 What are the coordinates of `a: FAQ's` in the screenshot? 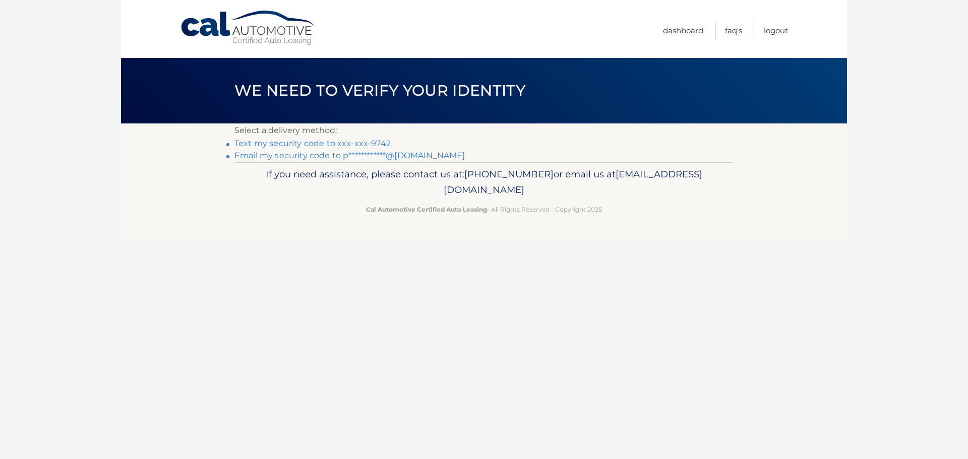 It's located at (734, 30).